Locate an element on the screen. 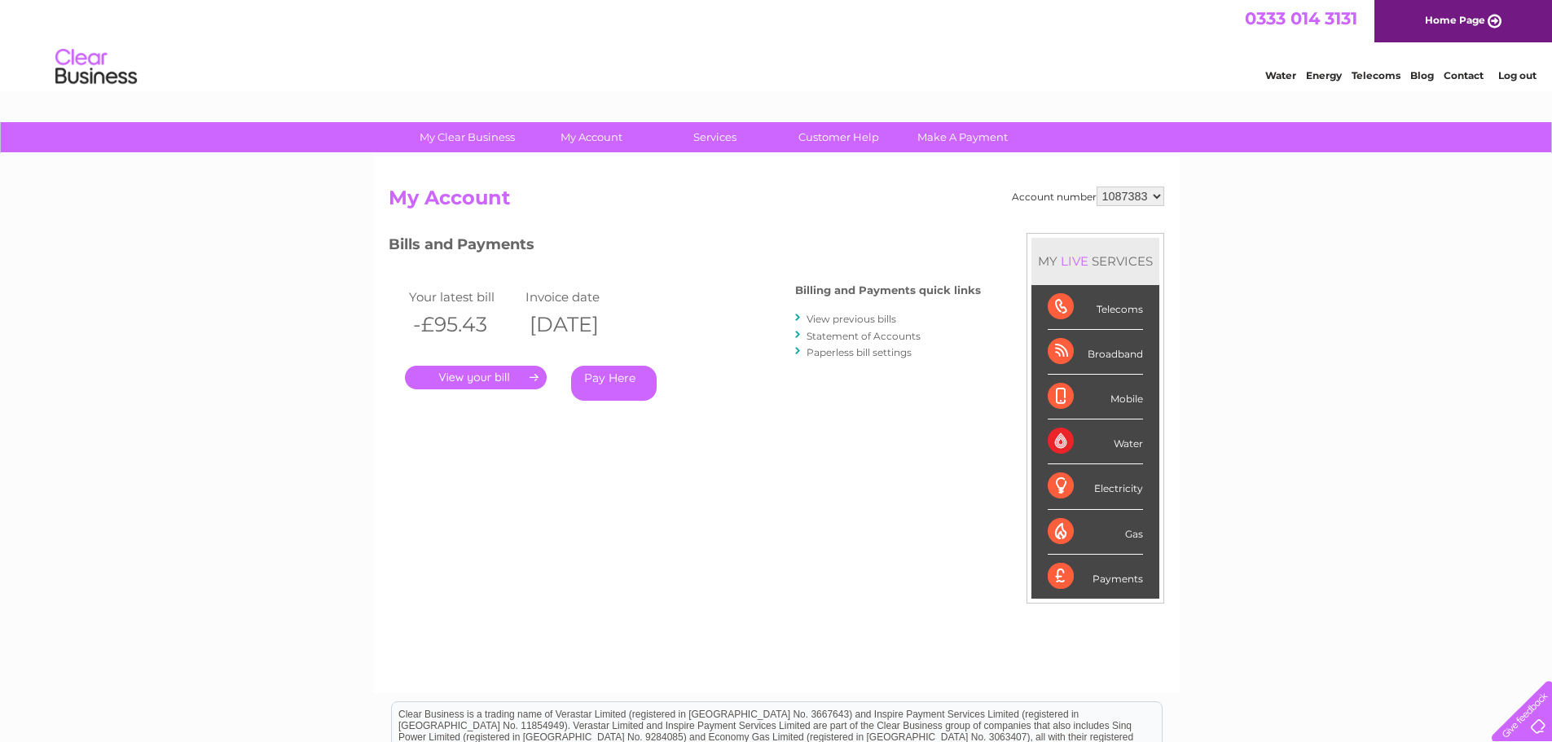 This screenshot has height=742, width=1552. a: Blog is located at coordinates (1421, 75).